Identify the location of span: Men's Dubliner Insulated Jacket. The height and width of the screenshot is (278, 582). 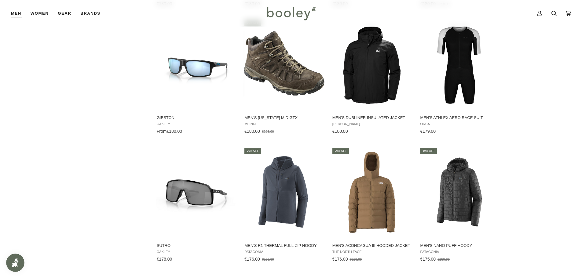
(372, 118).